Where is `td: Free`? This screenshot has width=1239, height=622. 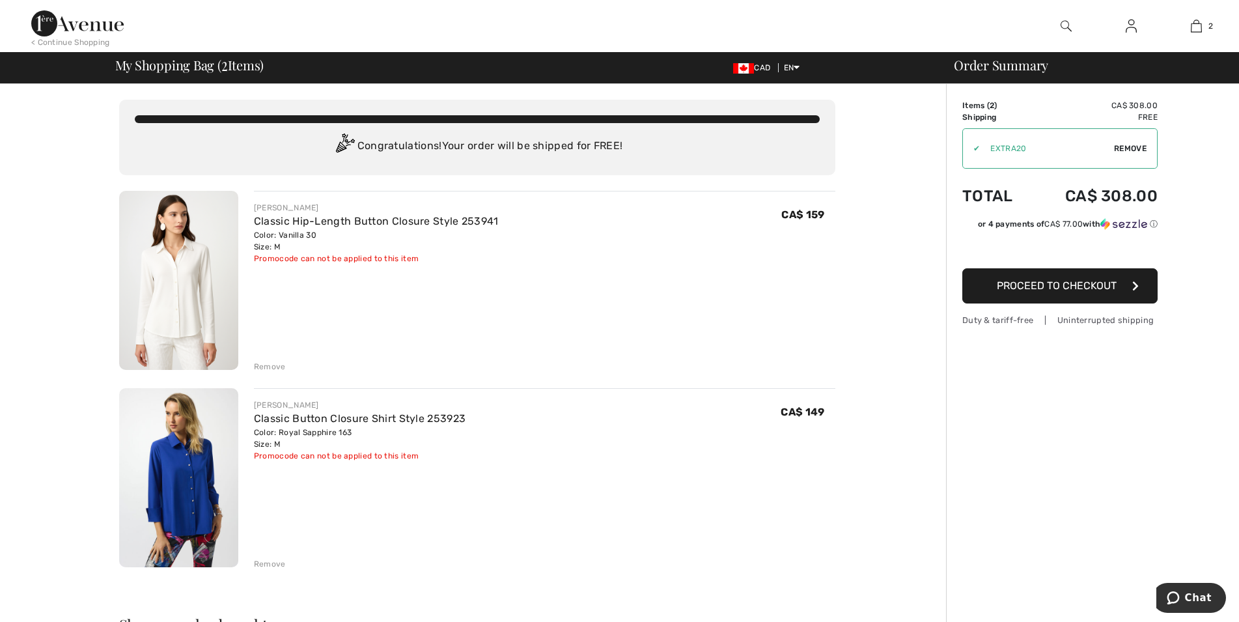
td: Free is located at coordinates (1095, 117).